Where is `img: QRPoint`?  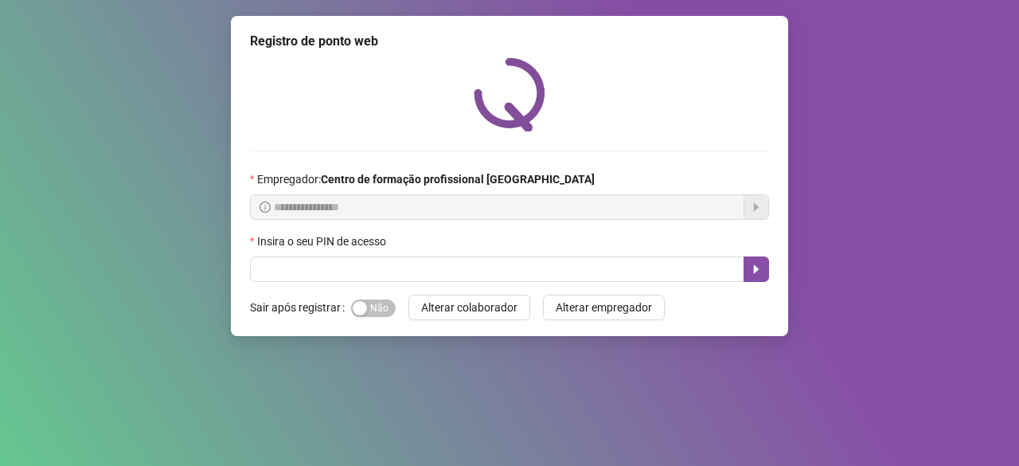 img: QRPoint is located at coordinates (510, 94).